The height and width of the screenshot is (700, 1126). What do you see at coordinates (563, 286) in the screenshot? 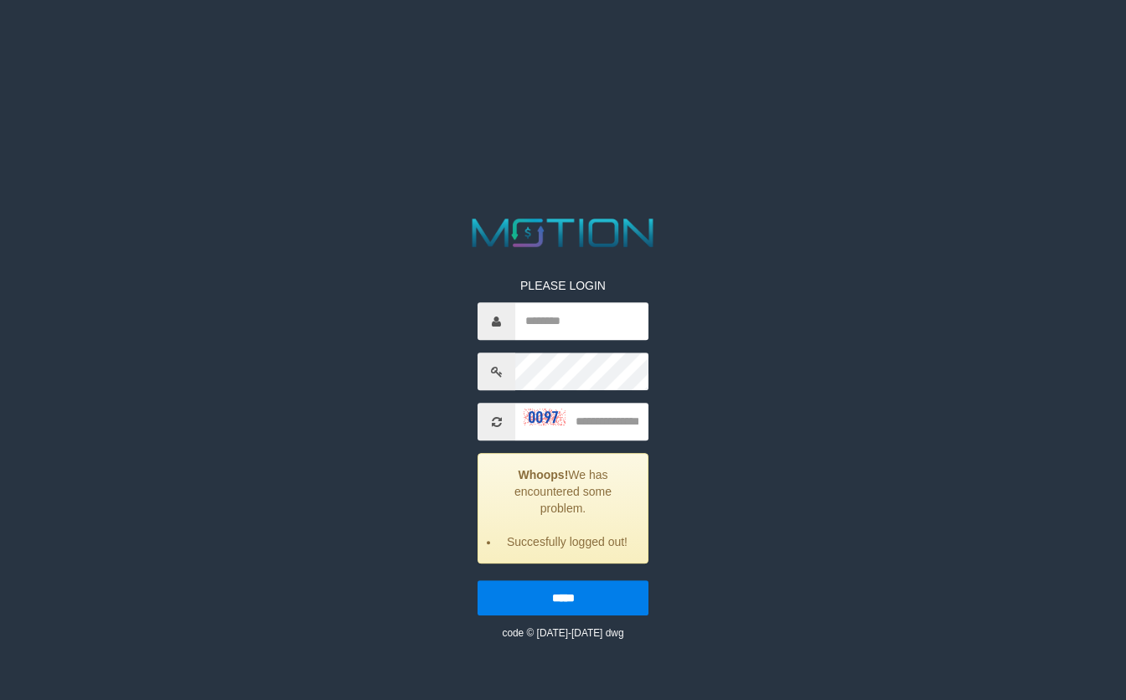
I see `p: PLEASE LOGIN` at bounding box center [563, 286].